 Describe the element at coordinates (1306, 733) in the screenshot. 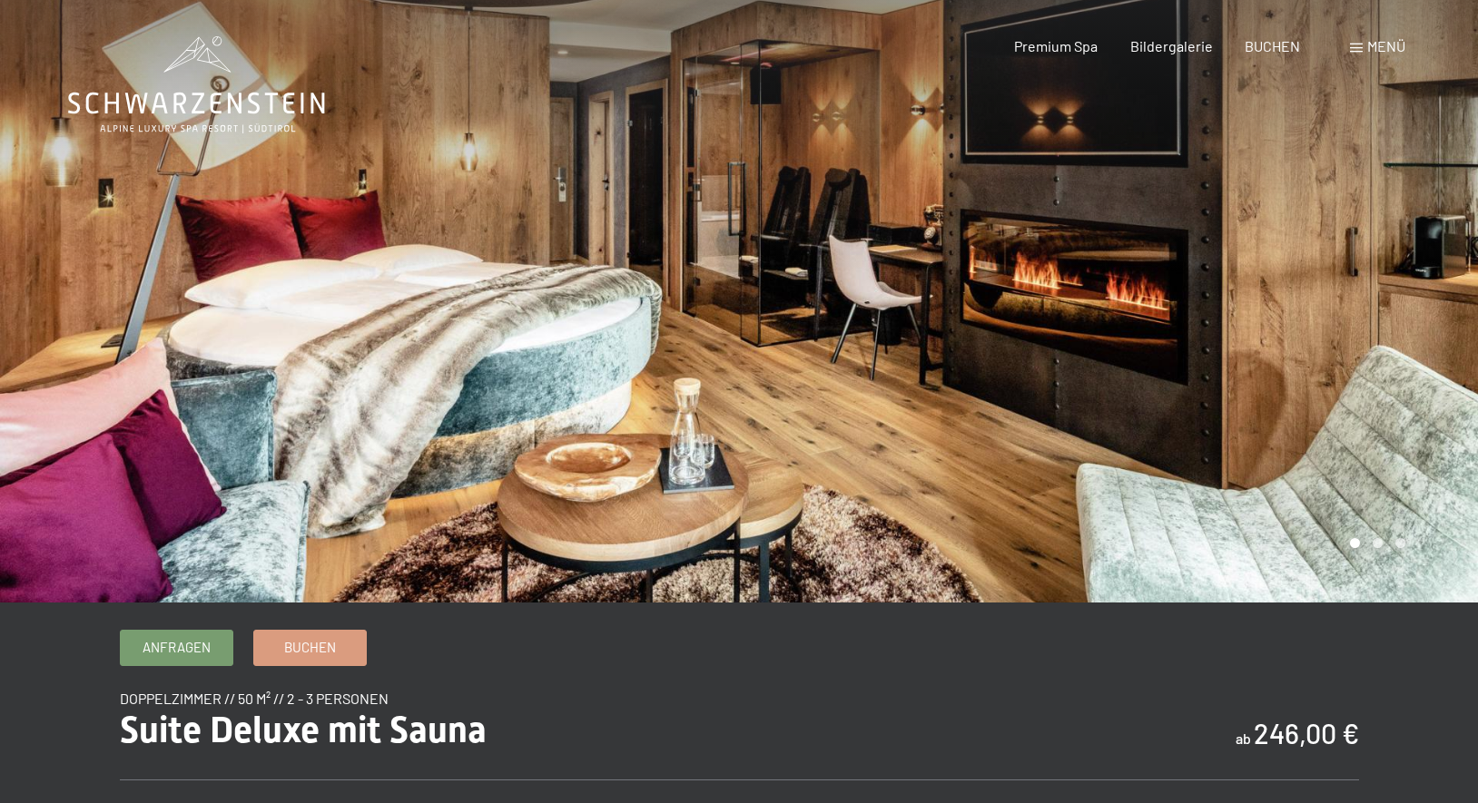

I see `b: 246,00 €` at that location.